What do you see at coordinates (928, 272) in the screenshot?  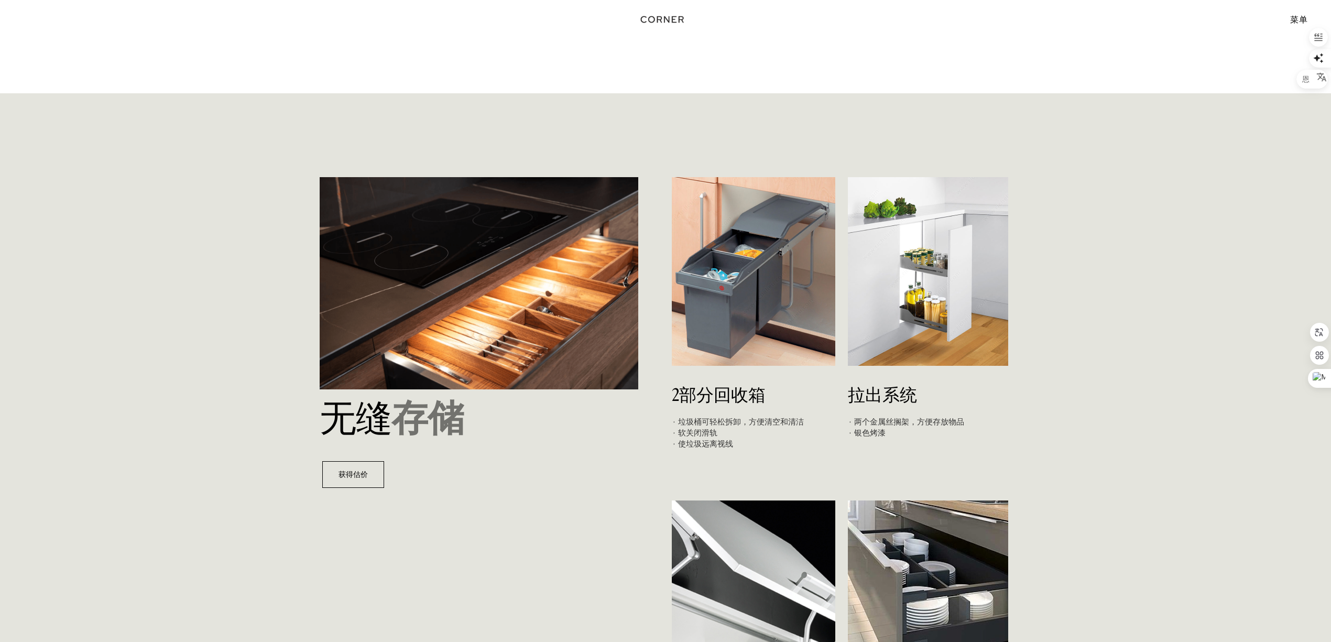 I see `img: 拉出系统打开并显示内部内容` at bounding box center [928, 272].